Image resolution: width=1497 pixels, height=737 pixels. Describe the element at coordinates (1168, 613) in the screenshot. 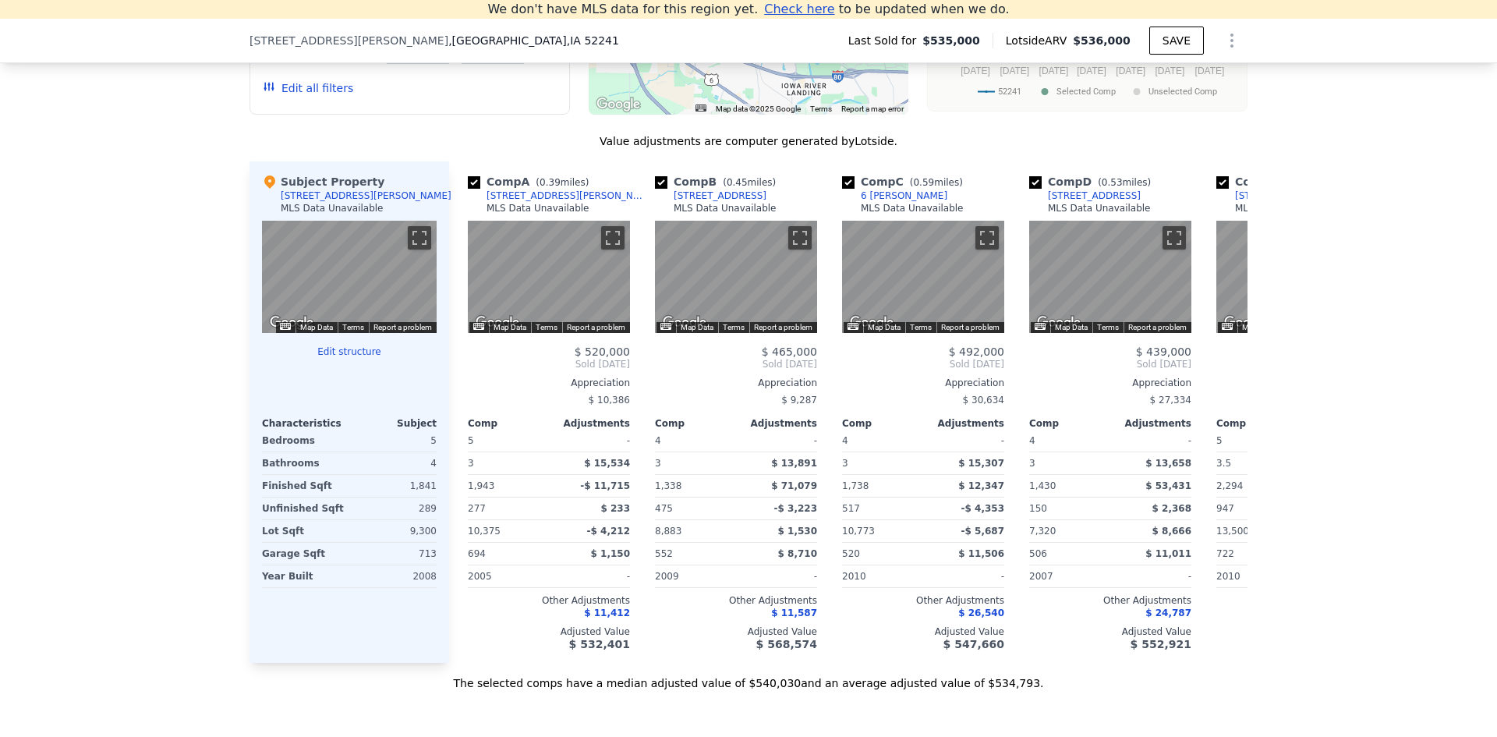

I see `span: $ 24,787` at that location.